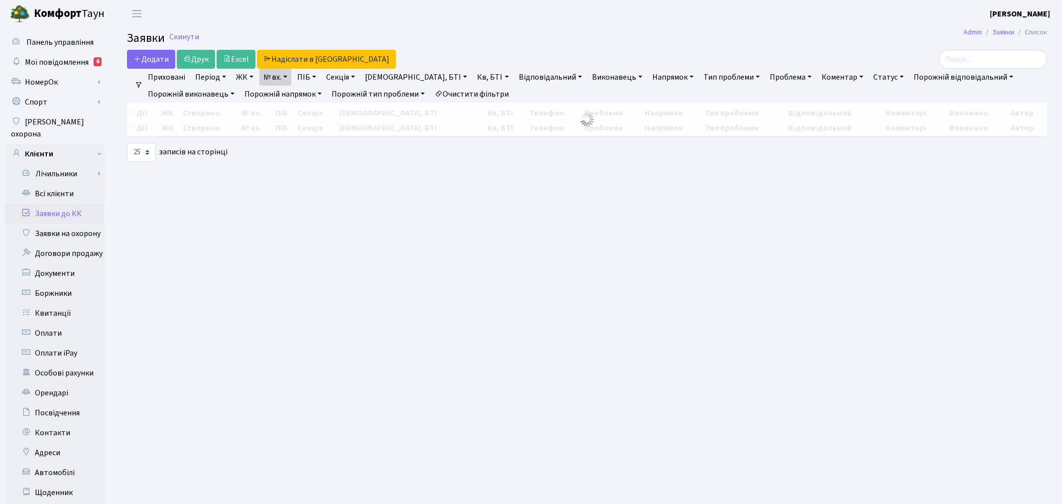 The height and width of the screenshot is (504, 1062). Describe the element at coordinates (69, 14) in the screenshot. I see `span: Таун` at that location.